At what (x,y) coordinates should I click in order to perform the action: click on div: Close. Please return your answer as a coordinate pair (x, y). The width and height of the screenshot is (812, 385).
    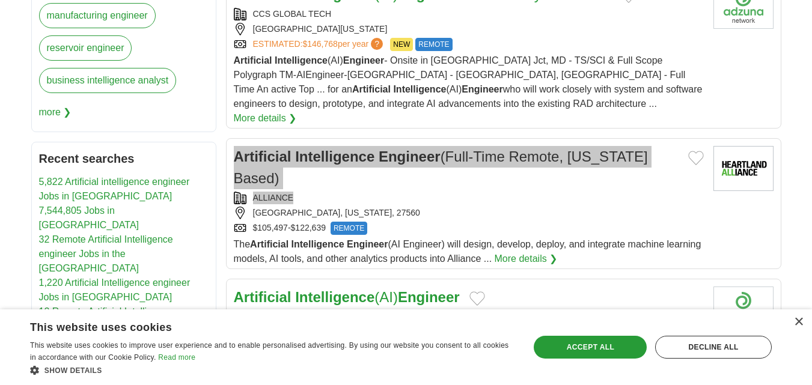
    Looking at the image, I should click on (798, 322).